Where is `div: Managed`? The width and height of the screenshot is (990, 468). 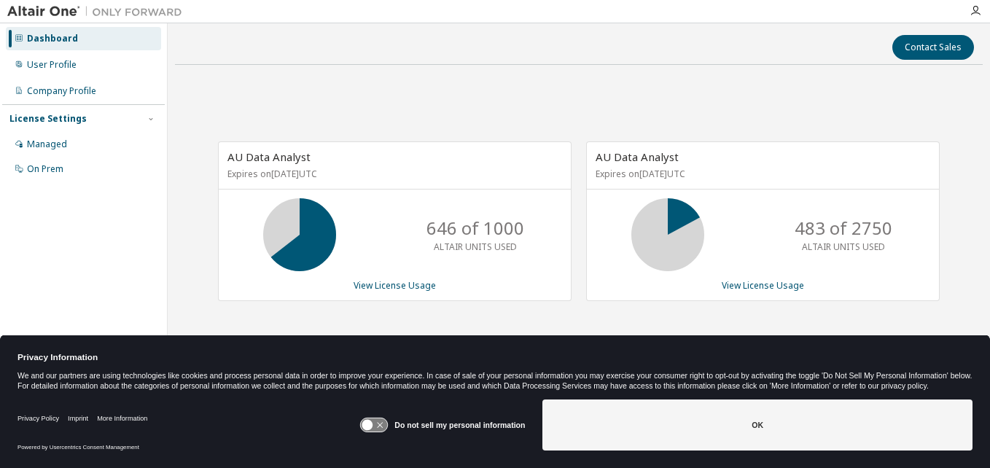 div: Managed is located at coordinates (47, 144).